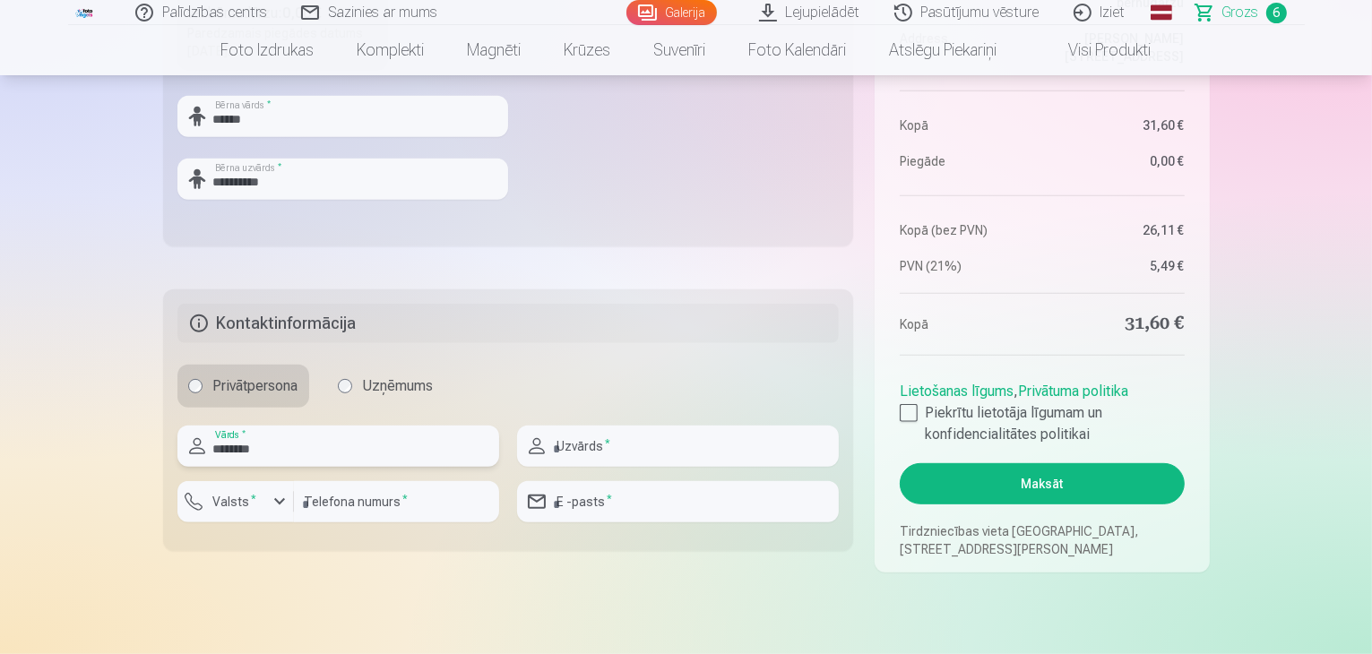 This screenshot has height=654, width=1372. I want to click on dt: Piegāde, so click(966, 161).